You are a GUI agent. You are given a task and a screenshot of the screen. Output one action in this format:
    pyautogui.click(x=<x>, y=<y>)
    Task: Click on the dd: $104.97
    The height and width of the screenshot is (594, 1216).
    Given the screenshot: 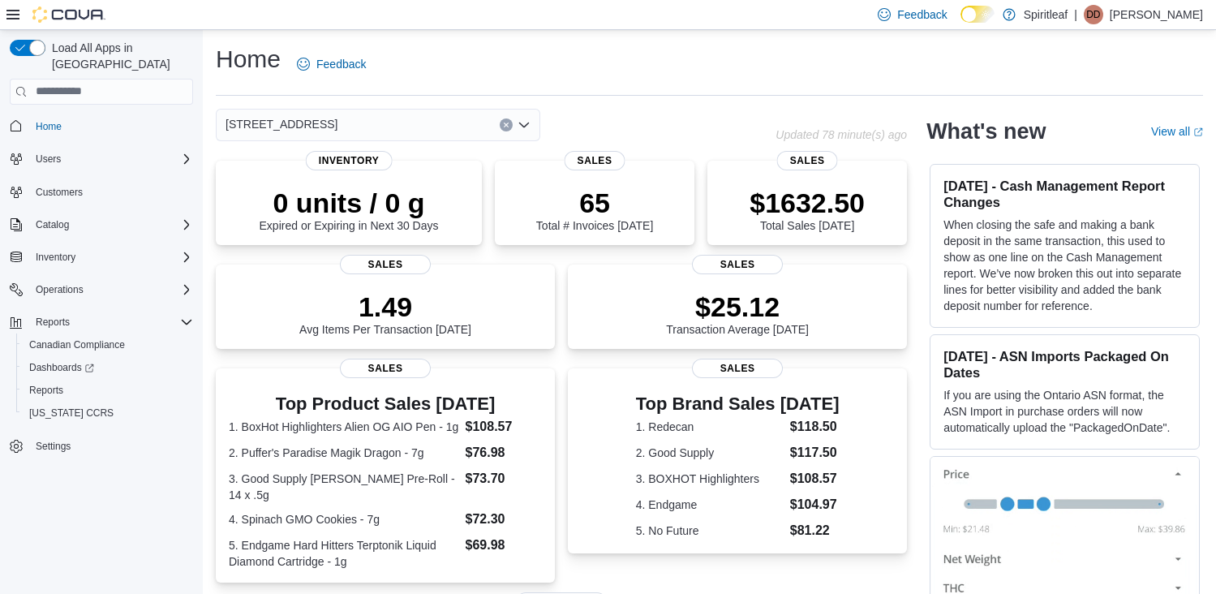 What is the action you would take?
    pyautogui.click(x=814, y=504)
    